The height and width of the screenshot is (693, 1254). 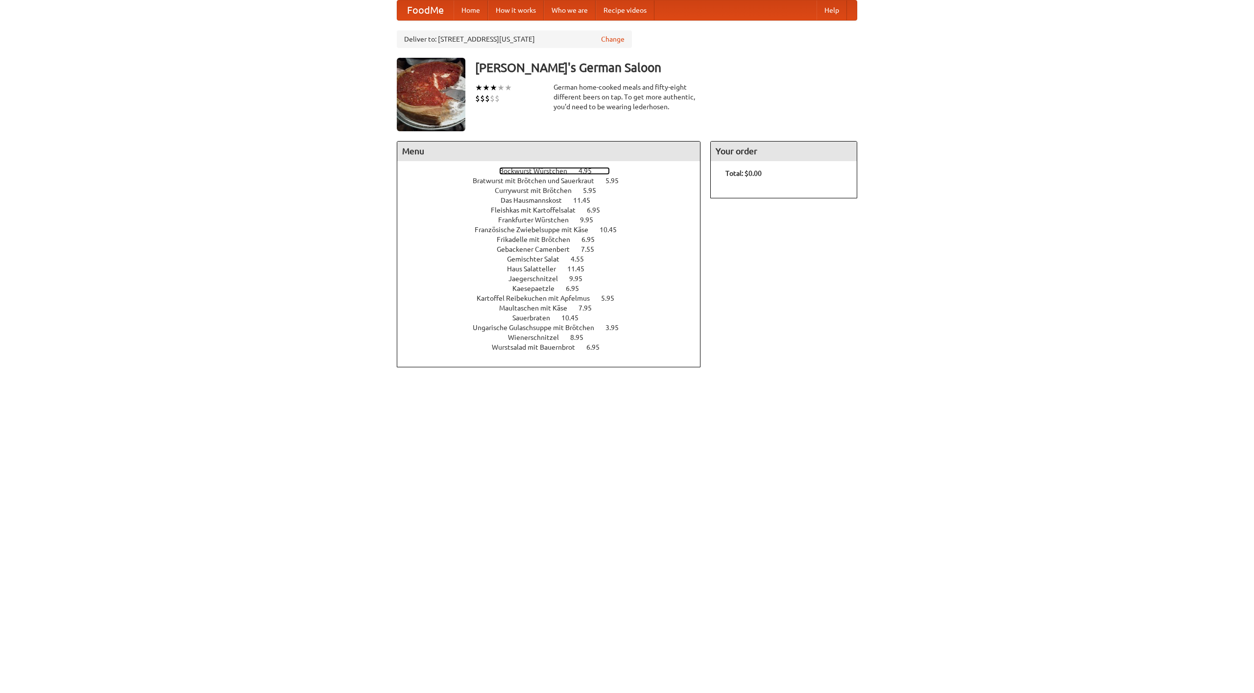 What do you see at coordinates (554, 279) in the screenshot?
I see `a: Jaegerschnitzel 9.95` at bounding box center [554, 279].